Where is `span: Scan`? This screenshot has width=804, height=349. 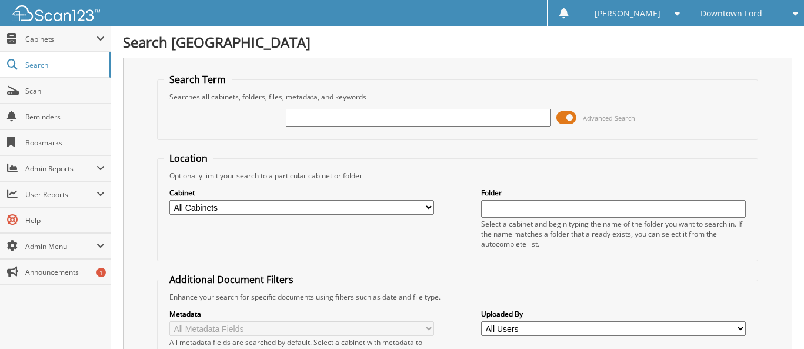
span: Scan is located at coordinates (65, 91).